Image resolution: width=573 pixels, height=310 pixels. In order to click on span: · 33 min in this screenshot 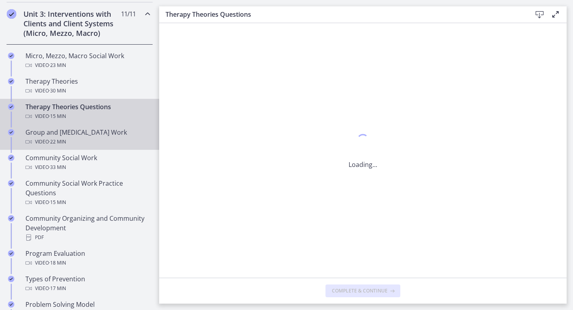, I will do `click(57, 167)`.